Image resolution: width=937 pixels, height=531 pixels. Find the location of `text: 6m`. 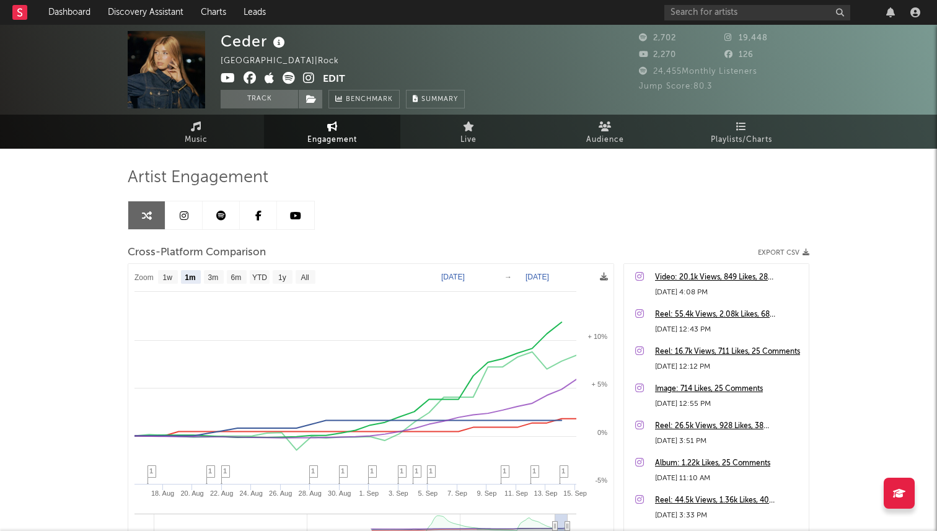

text: 6m is located at coordinates (236, 278).